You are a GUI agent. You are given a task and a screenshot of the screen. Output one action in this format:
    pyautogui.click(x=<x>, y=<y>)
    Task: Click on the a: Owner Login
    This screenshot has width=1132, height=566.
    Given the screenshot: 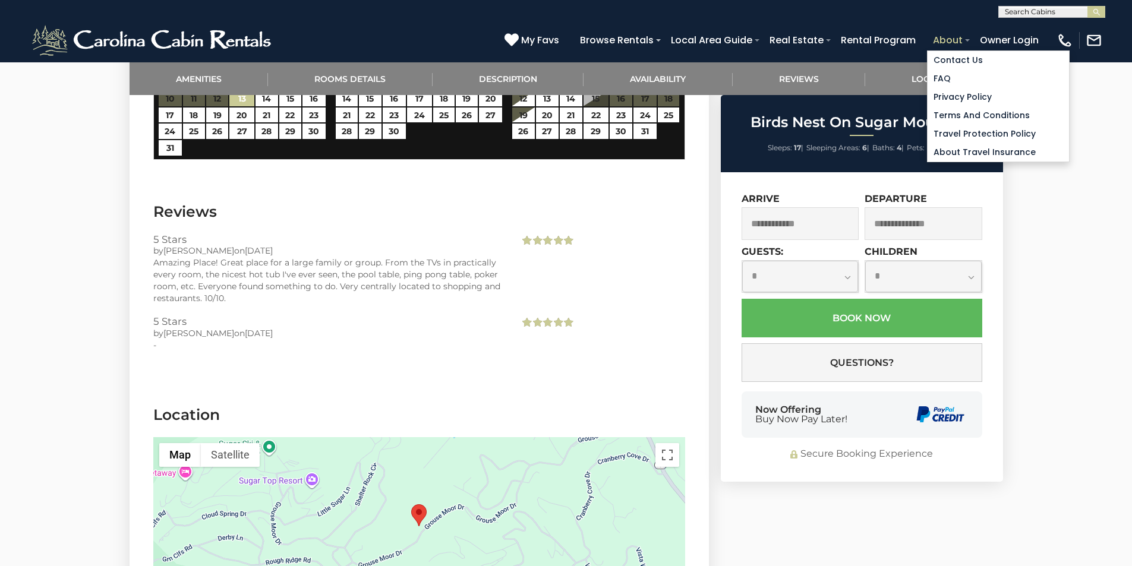 What is the action you would take?
    pyautogui.click(x=1009, y=40)
    